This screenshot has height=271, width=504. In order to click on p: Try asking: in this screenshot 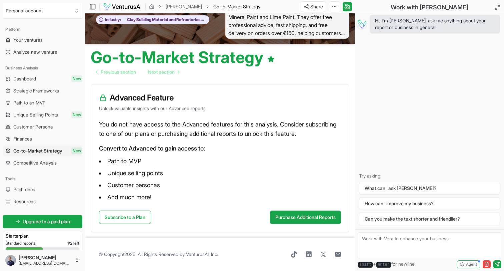, I will do `click(429, 176)`.